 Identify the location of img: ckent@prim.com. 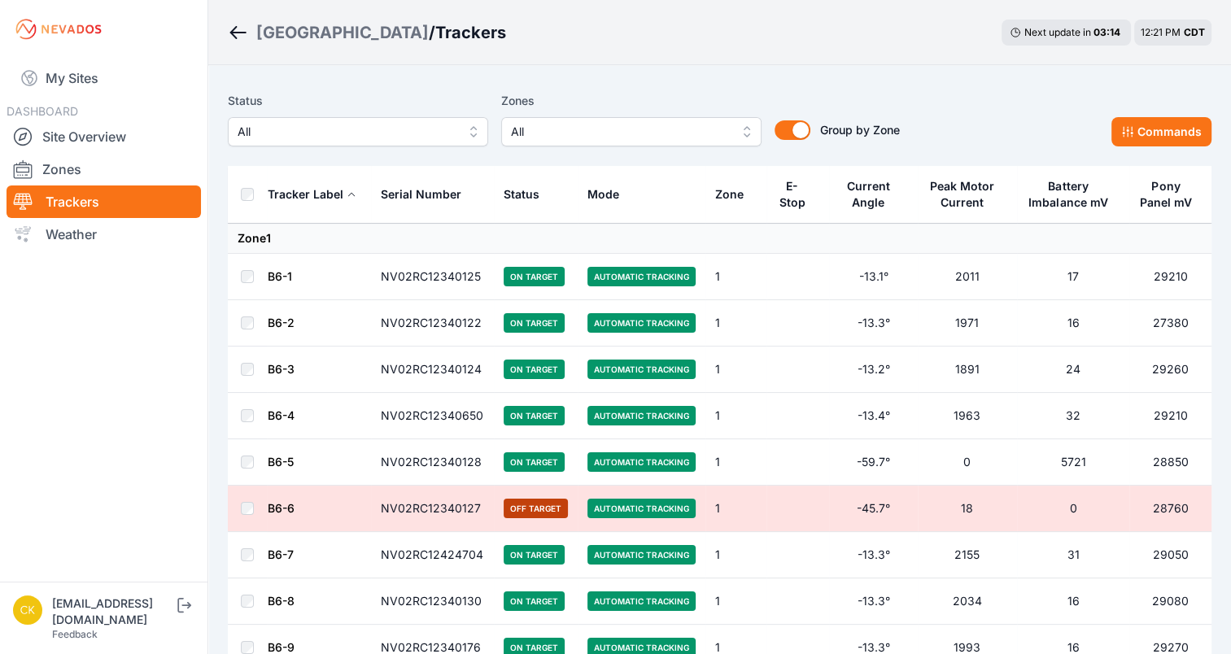
(28, 610).